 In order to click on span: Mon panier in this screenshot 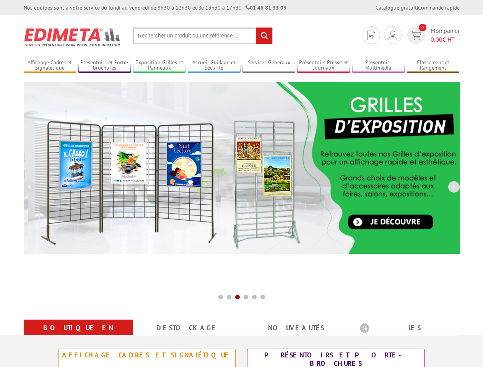, I will do `click(445, 35)`.